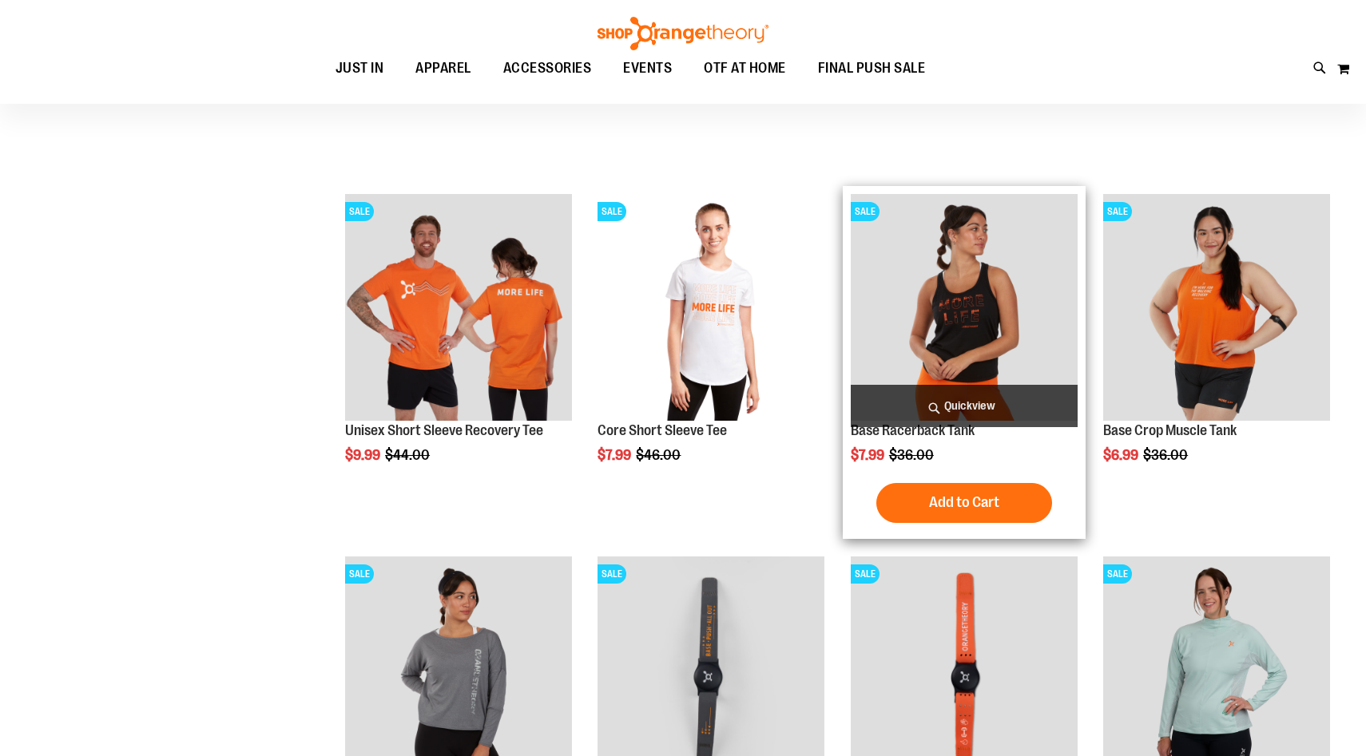  Describe the element at coordinates (912, 431) in the screenshot. I see `a: Base Racerback Tank` at that location.